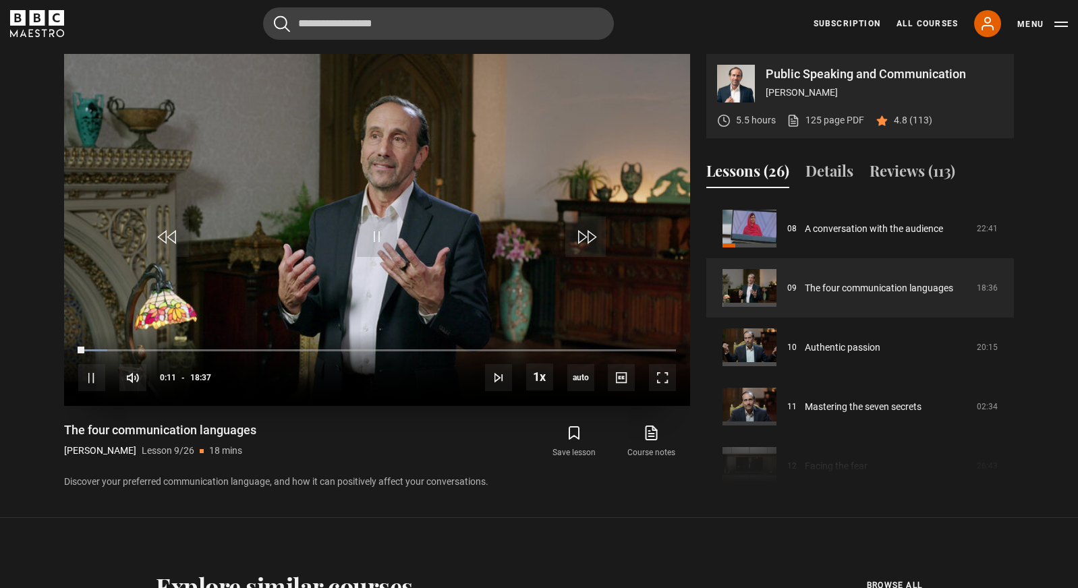 Image resolution: width=1078 pixels, height=588 pixels. What do you see at coordinates (927, 24) in the screenshot?
I see `a: All Courses` at bounding box center [927, 24].